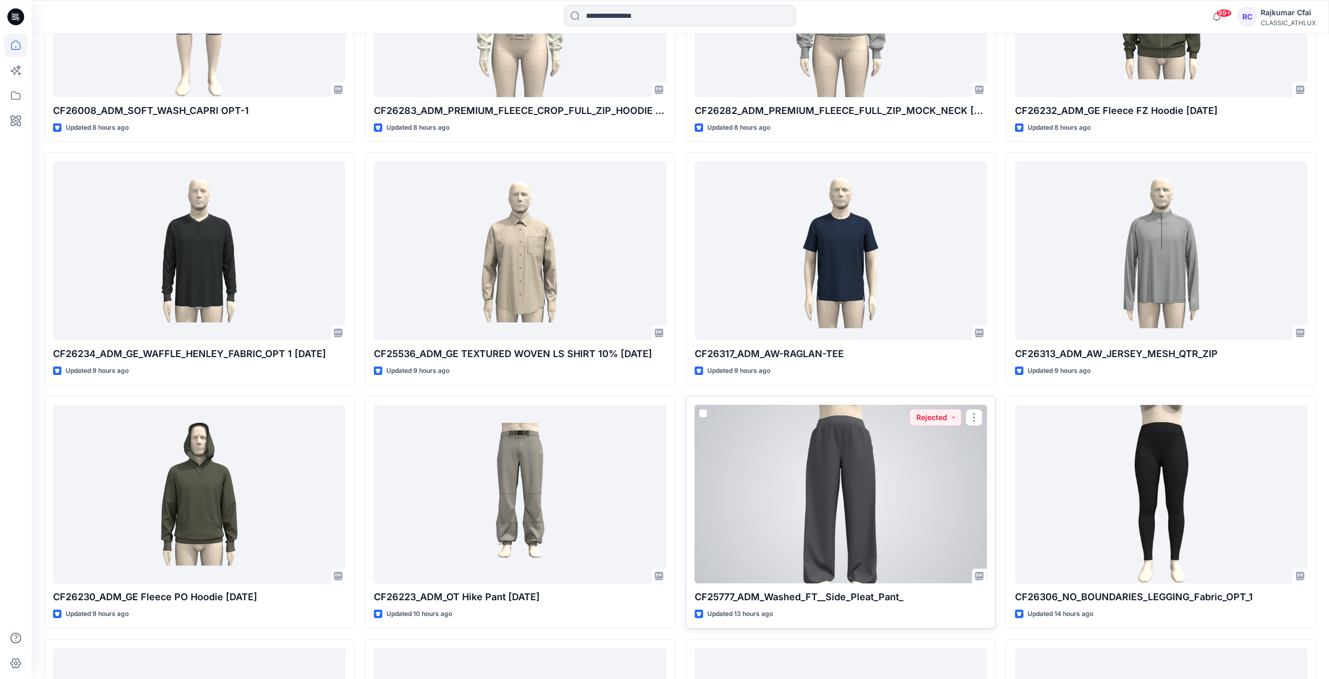 This screenshot has width=1329, height=679. Describe the element at coordinates (419, 614) in the screenshot. I see `p: Updated 10 hours ago` at that location.